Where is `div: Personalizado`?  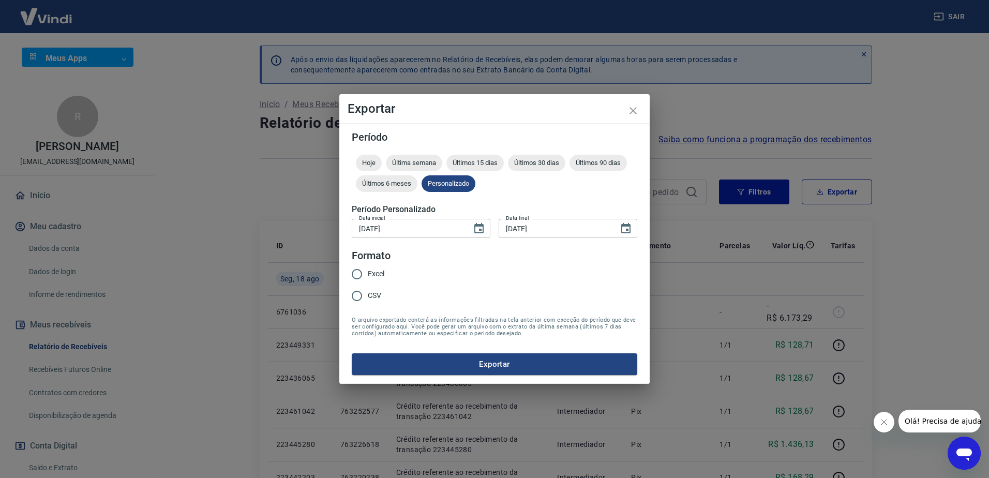 div: Personalizado is located at coordinates (448, 184).